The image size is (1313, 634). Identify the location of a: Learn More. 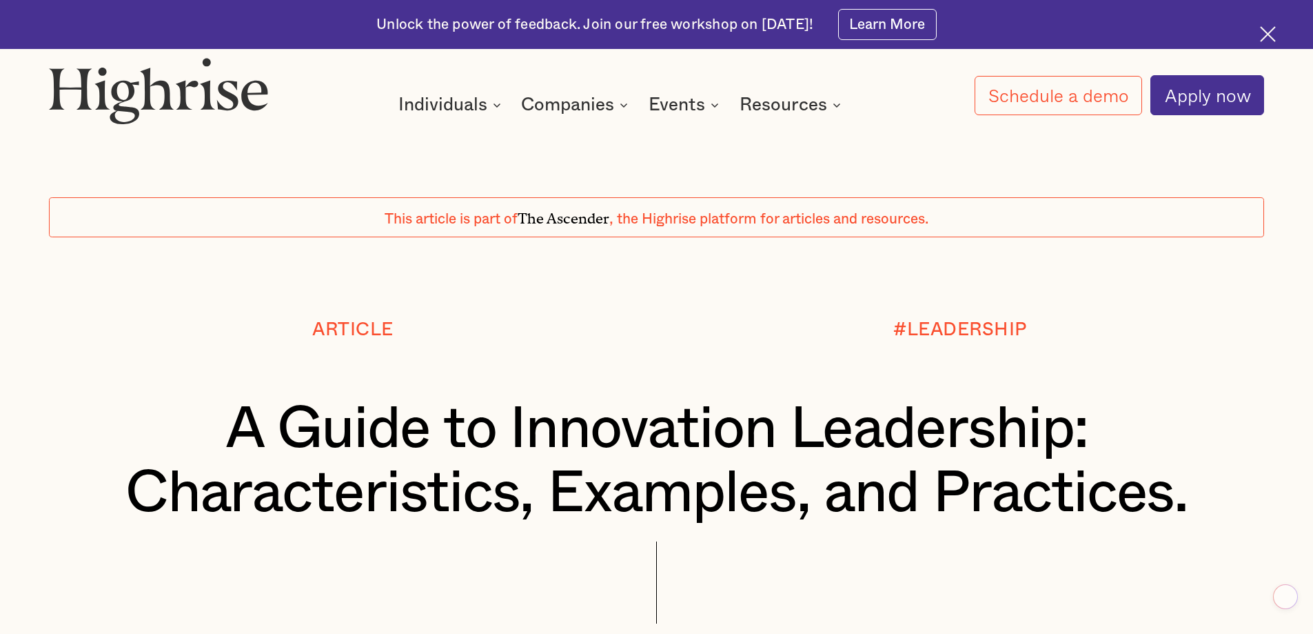
(887, 24).